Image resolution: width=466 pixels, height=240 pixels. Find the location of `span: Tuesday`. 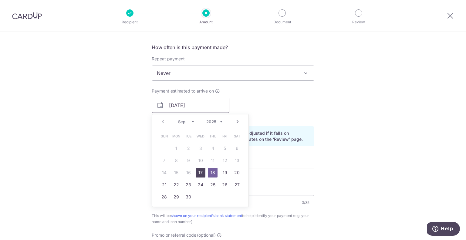

span: Tuesday is located at coordinates (188, 136).